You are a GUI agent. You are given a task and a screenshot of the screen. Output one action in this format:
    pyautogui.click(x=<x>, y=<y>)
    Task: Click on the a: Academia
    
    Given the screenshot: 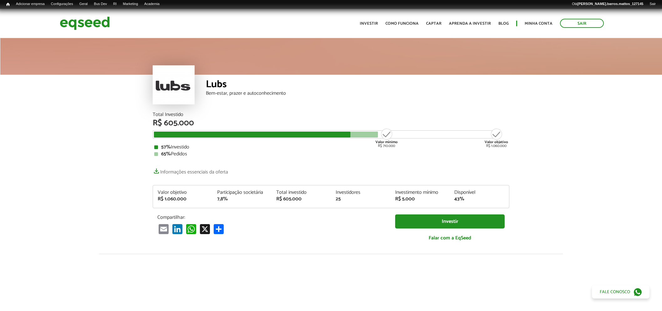 What is the action you would take?
    pyautogui.click(x=152, y=4)
    